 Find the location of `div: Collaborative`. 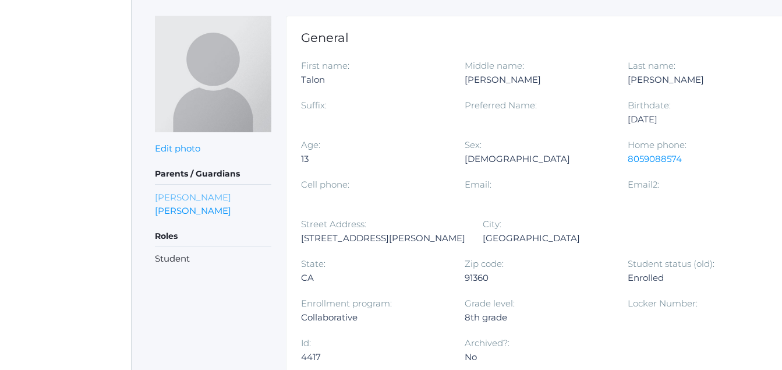

div: Collaborative is located at coordinates (374, 317).